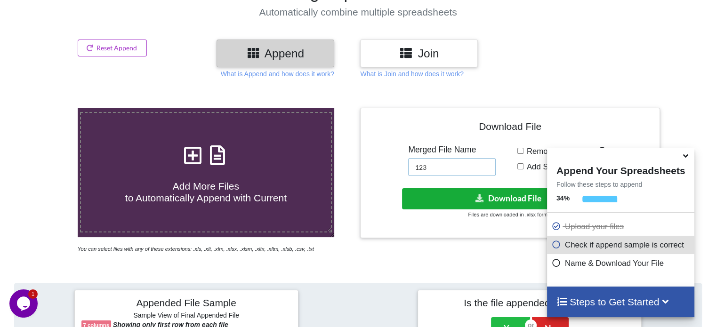  What do you see at coordinates (419, 53) in the screenshot?
I see `h3: Join` at bounding box center [419, 53].